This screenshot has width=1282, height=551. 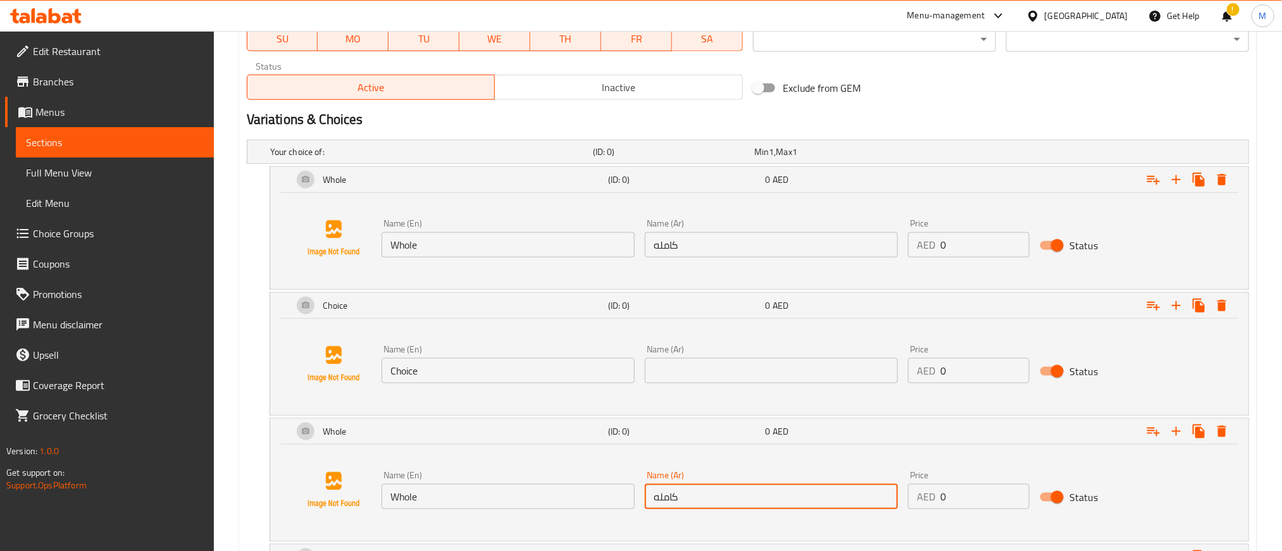 What do you see at coordinates (110, 294) in the screenshot?
I see `a: Promotions` at bounding box center [110, 294].